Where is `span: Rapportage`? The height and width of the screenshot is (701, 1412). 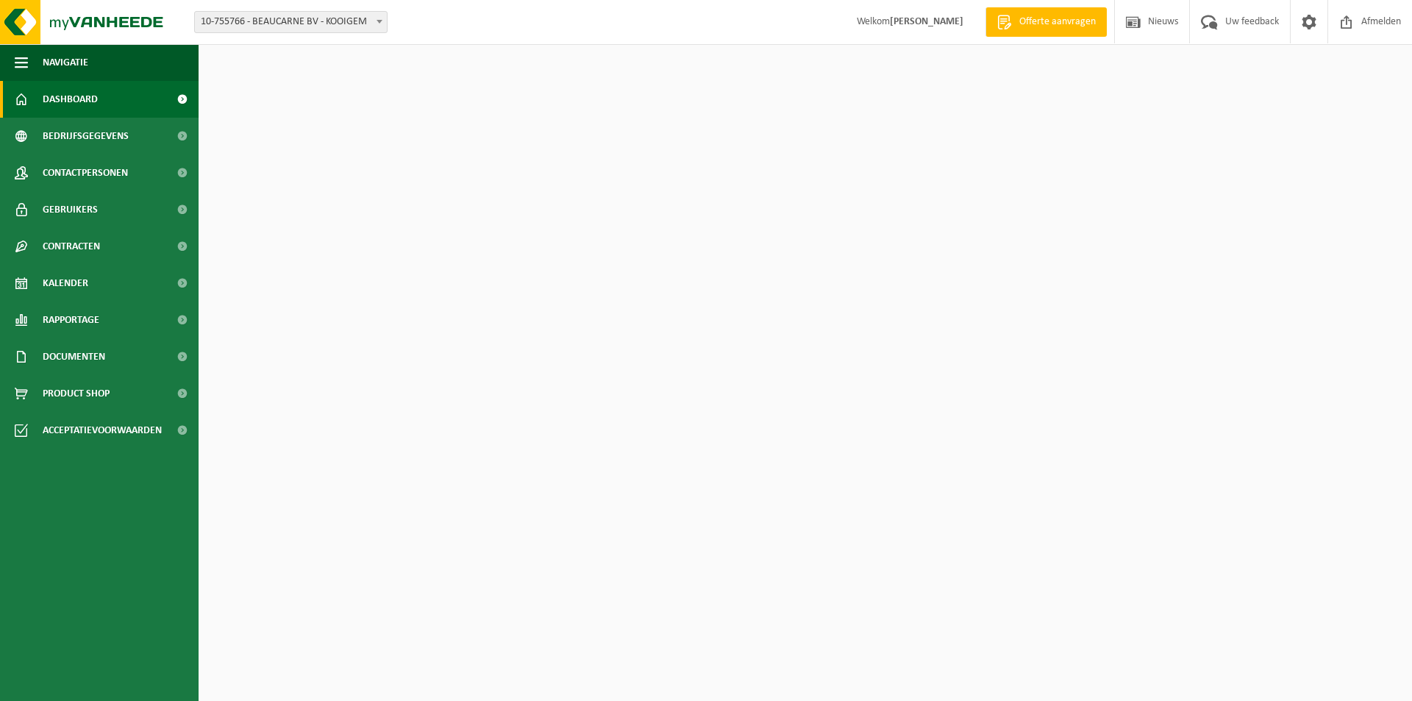
span: Rapportage is located at coordinates (71, 320).